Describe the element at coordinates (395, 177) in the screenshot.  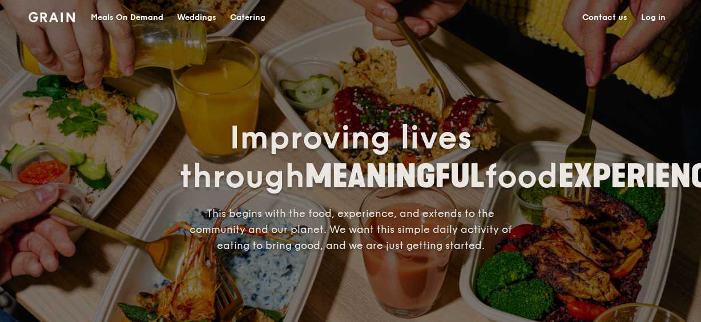
I see `span: MEANINGFUL` at that location.